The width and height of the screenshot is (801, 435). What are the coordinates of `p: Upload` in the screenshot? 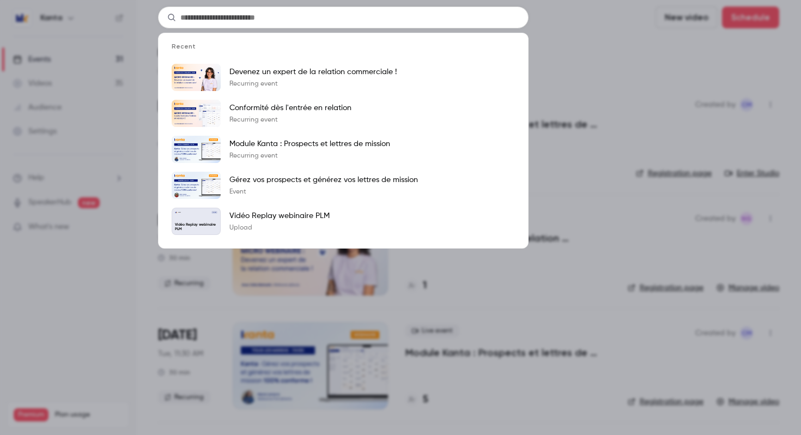 It's located at (279, 228).